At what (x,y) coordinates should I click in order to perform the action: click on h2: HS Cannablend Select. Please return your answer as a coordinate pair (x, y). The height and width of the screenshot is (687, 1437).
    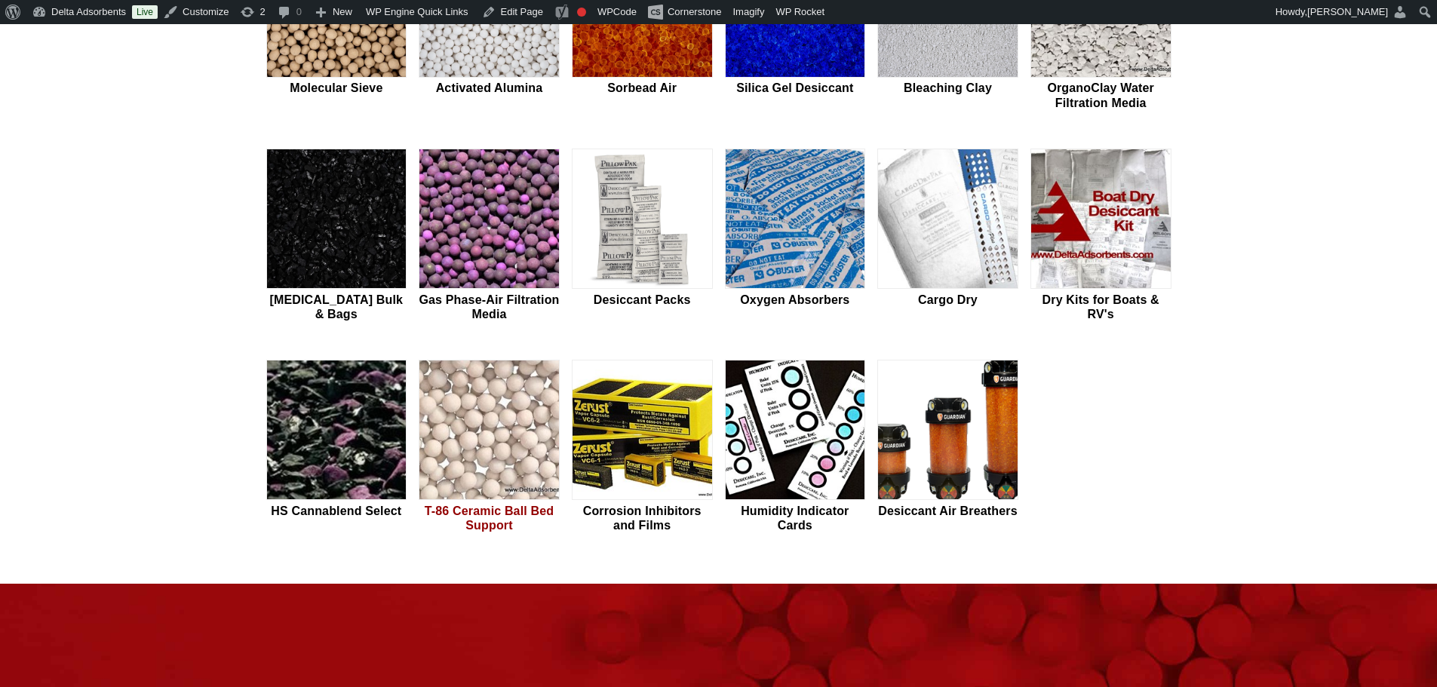
    Looking at the image, I should click on (336, 511).